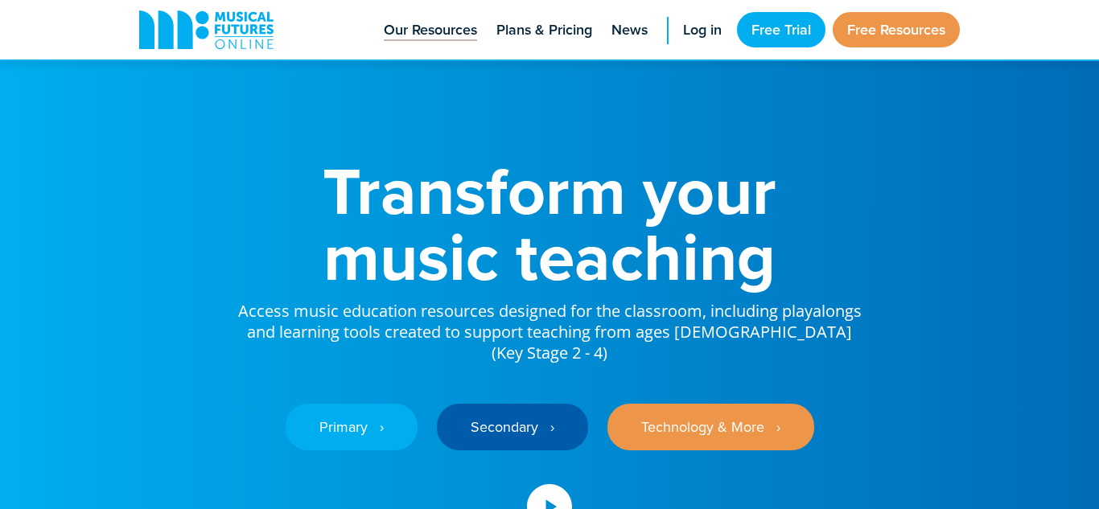 The width and height of the screenshot is (1099, 509). Describe the element at coordinates (550, 224) in the screenshot. I see `h1: Transform your music teaching` at that location.